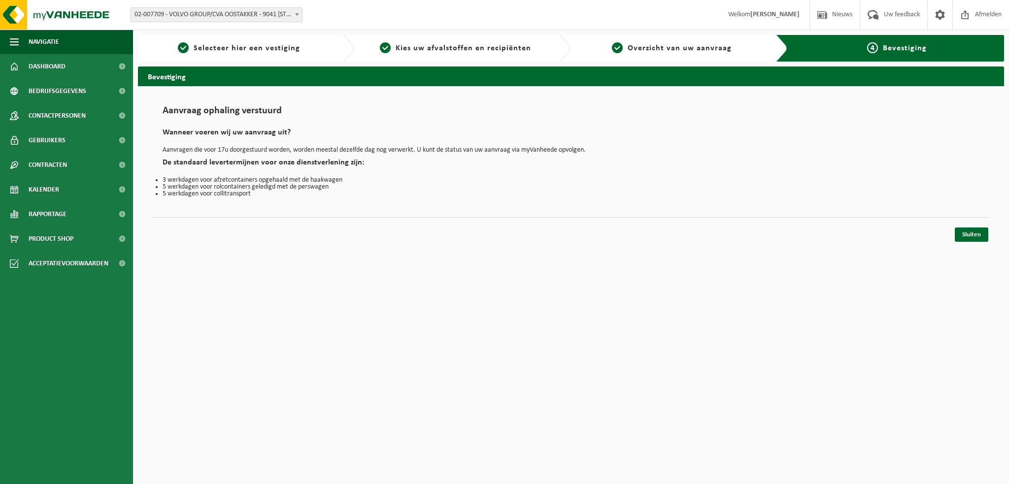 Image resolution: width=1009 pixels, height=484 pixels. Describe the element at coordinates (571, 194) in the screenshot. I see `li: 5 werkdagen voor collitransport` at that location.